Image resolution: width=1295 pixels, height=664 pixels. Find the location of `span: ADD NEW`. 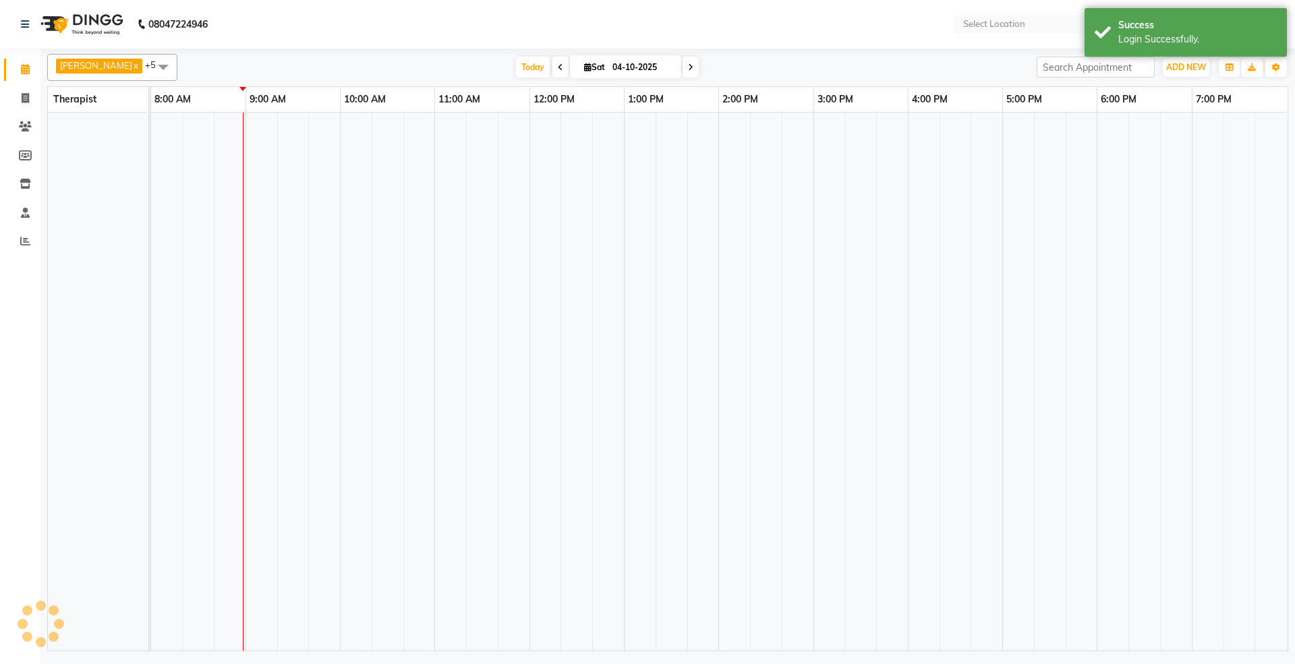

span: ADD NEW is located at coordinates (1185, 67).